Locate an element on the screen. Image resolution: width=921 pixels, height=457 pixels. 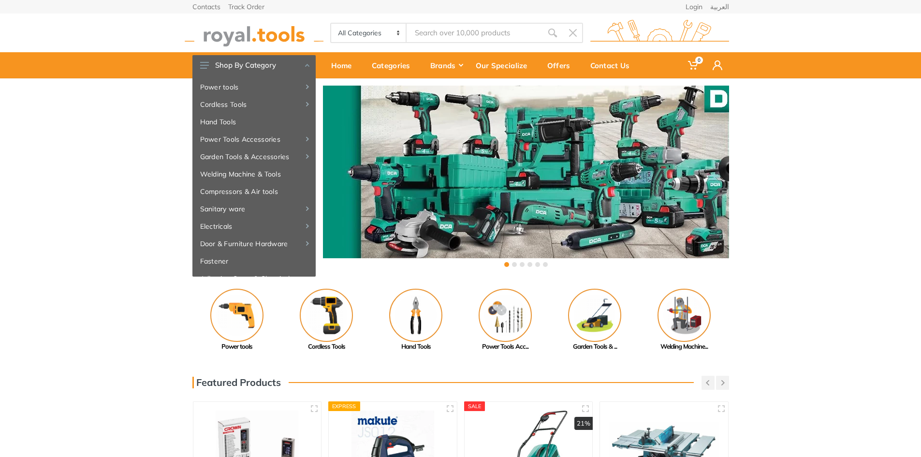
img: Royal - Garden Tools & Accessories is located at coordinates (595, 315).